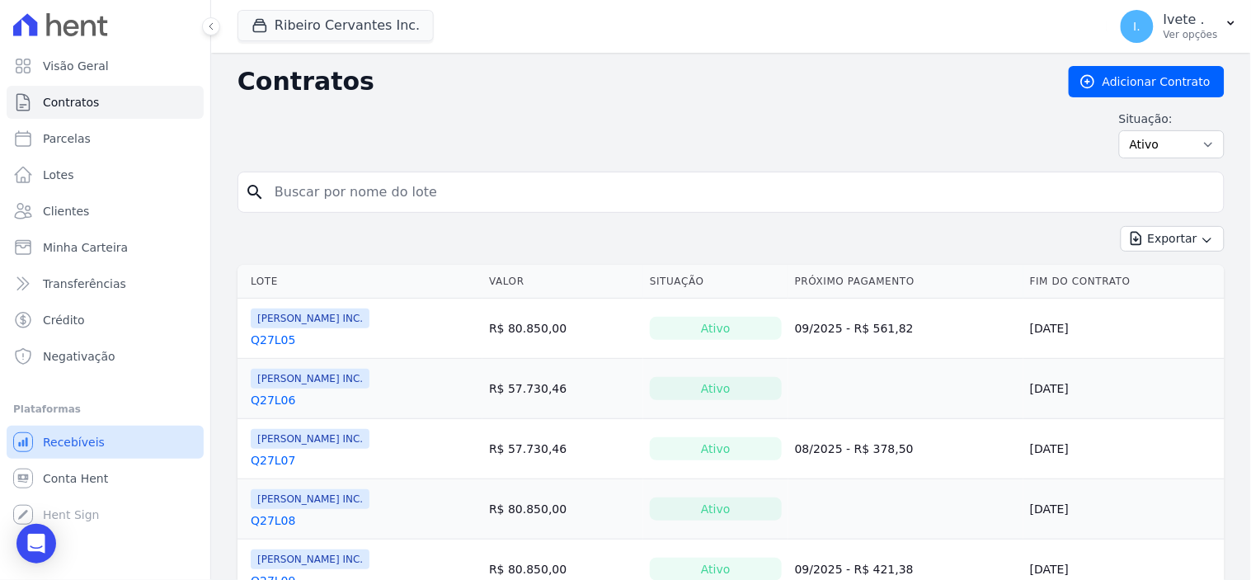  What do you see at coordinates (273, 460) in the screenshot?
I see `a: Q27L07` at bounding box center [273, 460].